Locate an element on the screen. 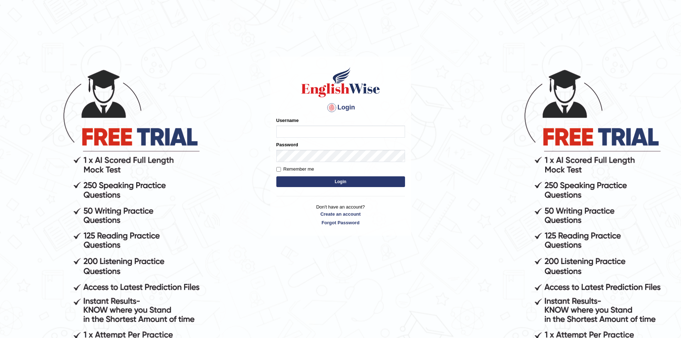 The width and height of the screenshot is (681, 338). label: Password is located at coordinates (287, 145).